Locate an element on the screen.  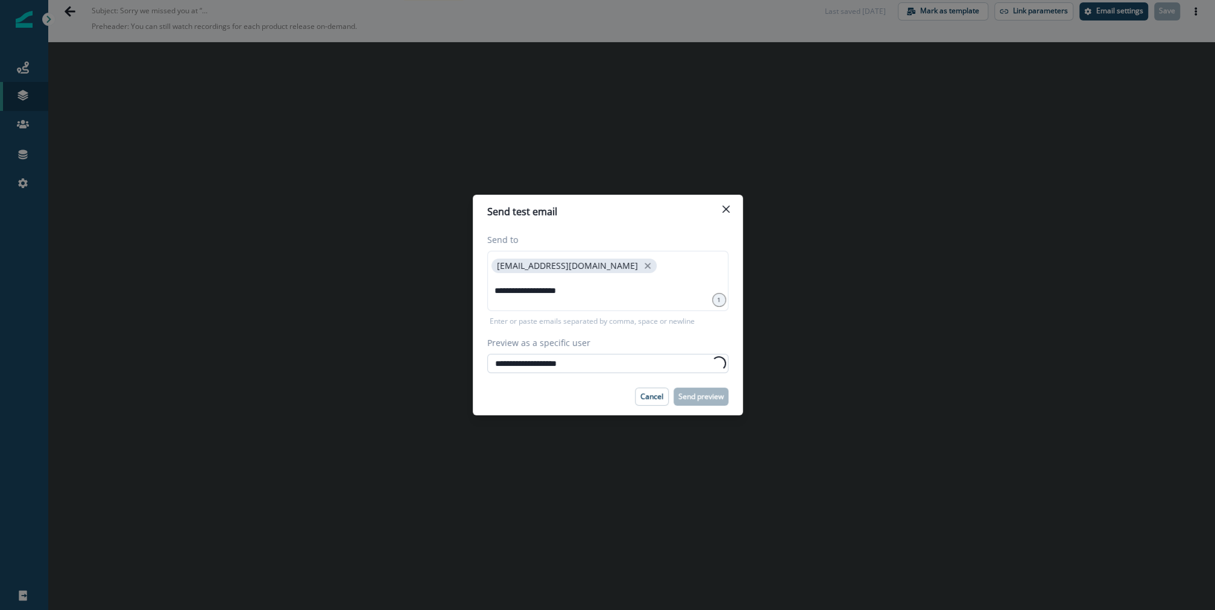
p: Send test email is located at coordinates (522, 212).